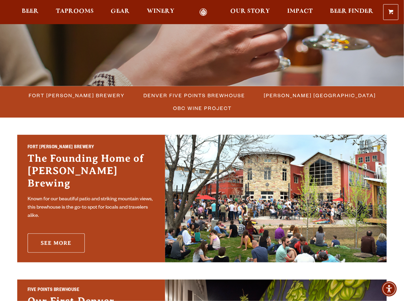 This screenshot has height=301, width=404. What do you see at coordinates (203, 12) in the screenshot?
I see `a: Odell Home` at bounding box center [203, 12].